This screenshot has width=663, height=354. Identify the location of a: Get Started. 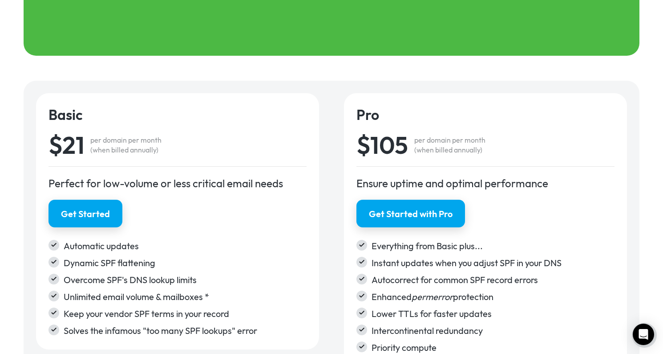
(85, 213).